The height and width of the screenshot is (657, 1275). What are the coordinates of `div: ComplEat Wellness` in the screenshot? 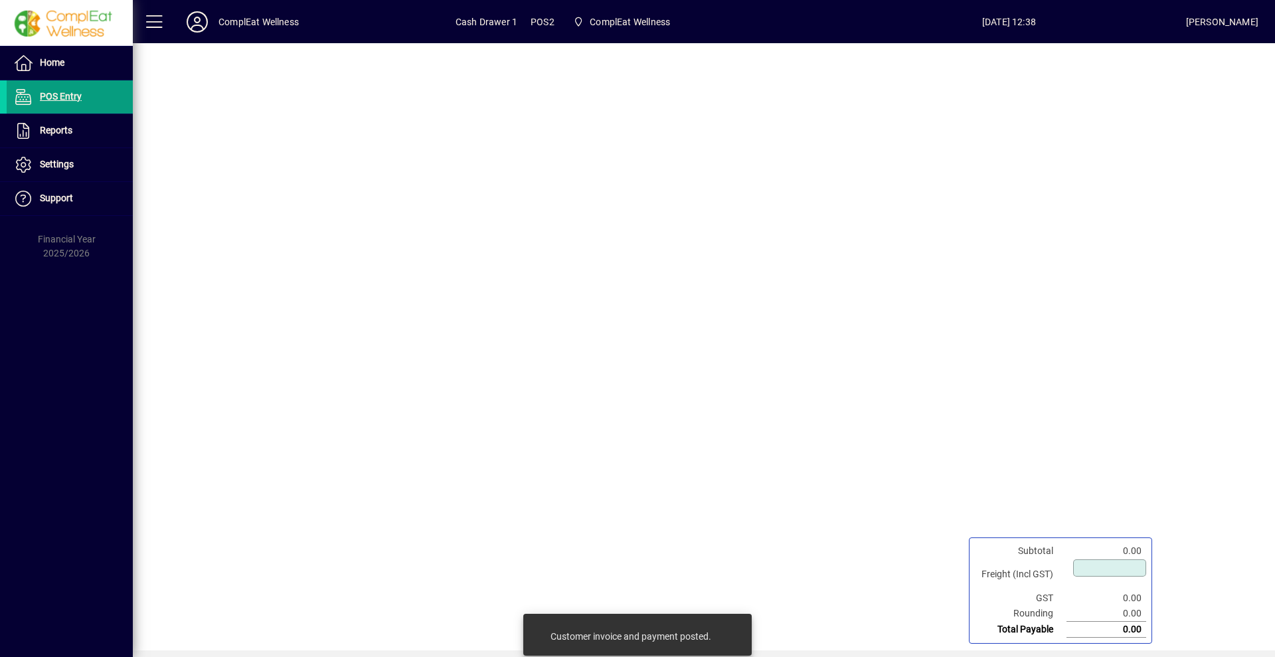 It's located at (258, 22).